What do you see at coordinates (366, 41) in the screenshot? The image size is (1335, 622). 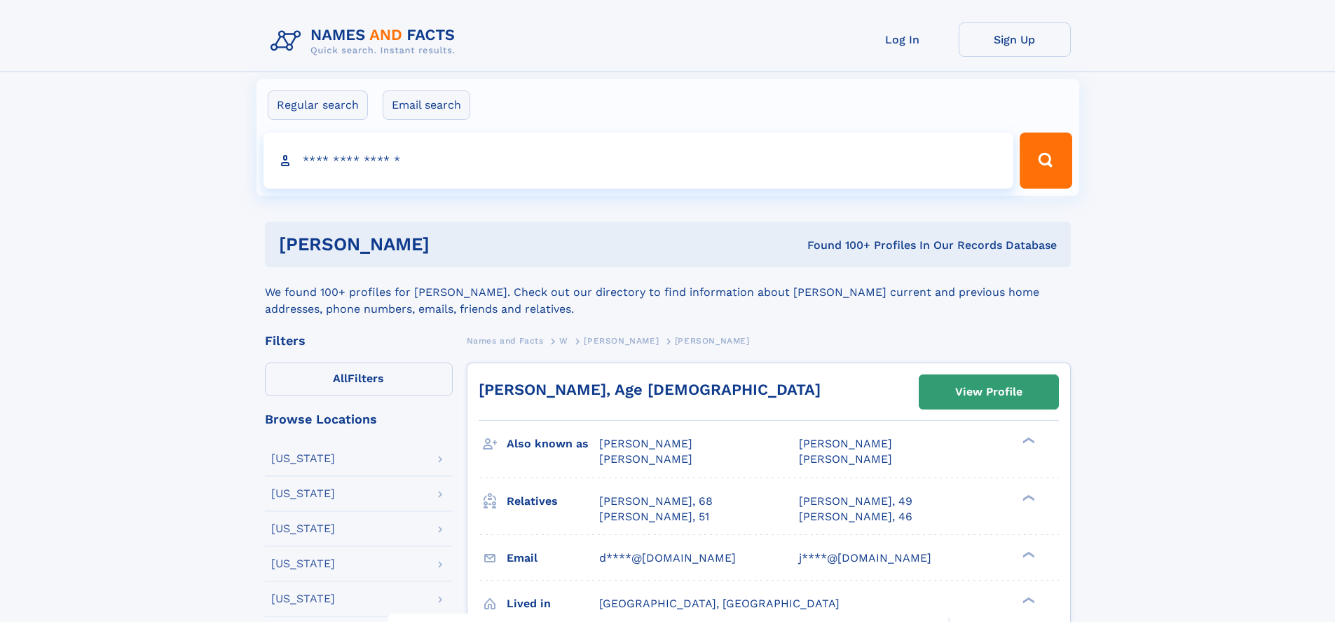 I see `img: Logo Names and Facts` at bounding box center [366, 41].